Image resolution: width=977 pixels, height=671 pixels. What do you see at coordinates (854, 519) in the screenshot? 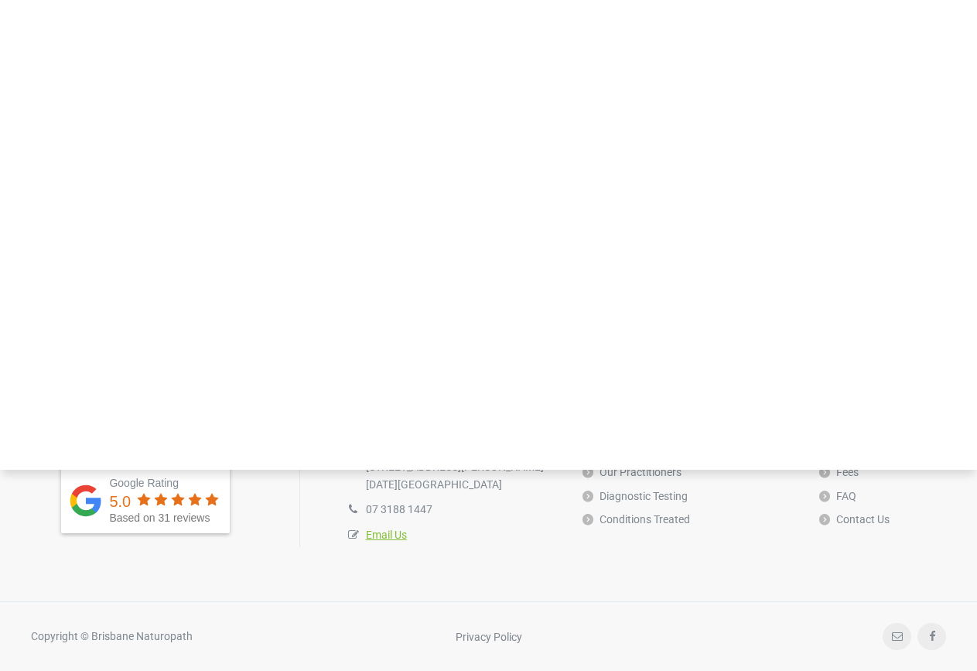
I see `a: Contact Us` at bounding box center [854, 519].